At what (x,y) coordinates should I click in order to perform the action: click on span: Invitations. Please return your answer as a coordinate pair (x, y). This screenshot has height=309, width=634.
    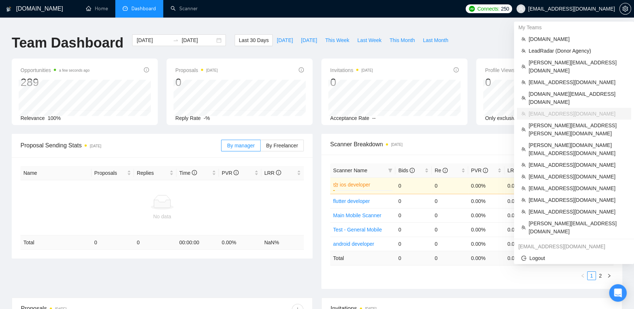
    Looking at the image, I should click on (351, 70).